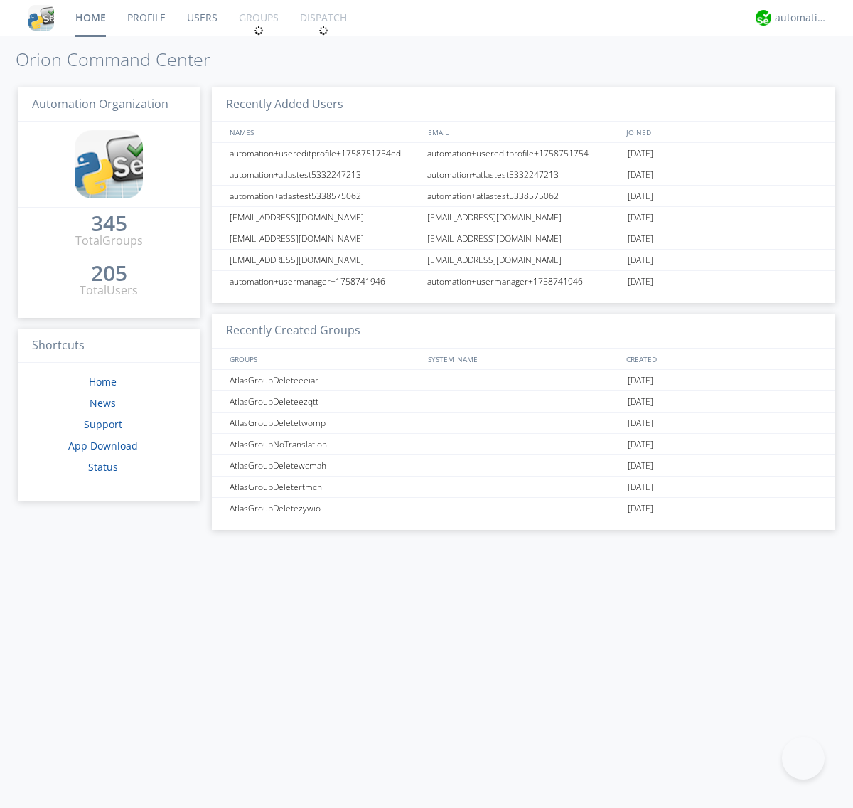 Image resolution: width=853 pixels, height=808 pixels. I want to click on a: 345, so click(109, 224).